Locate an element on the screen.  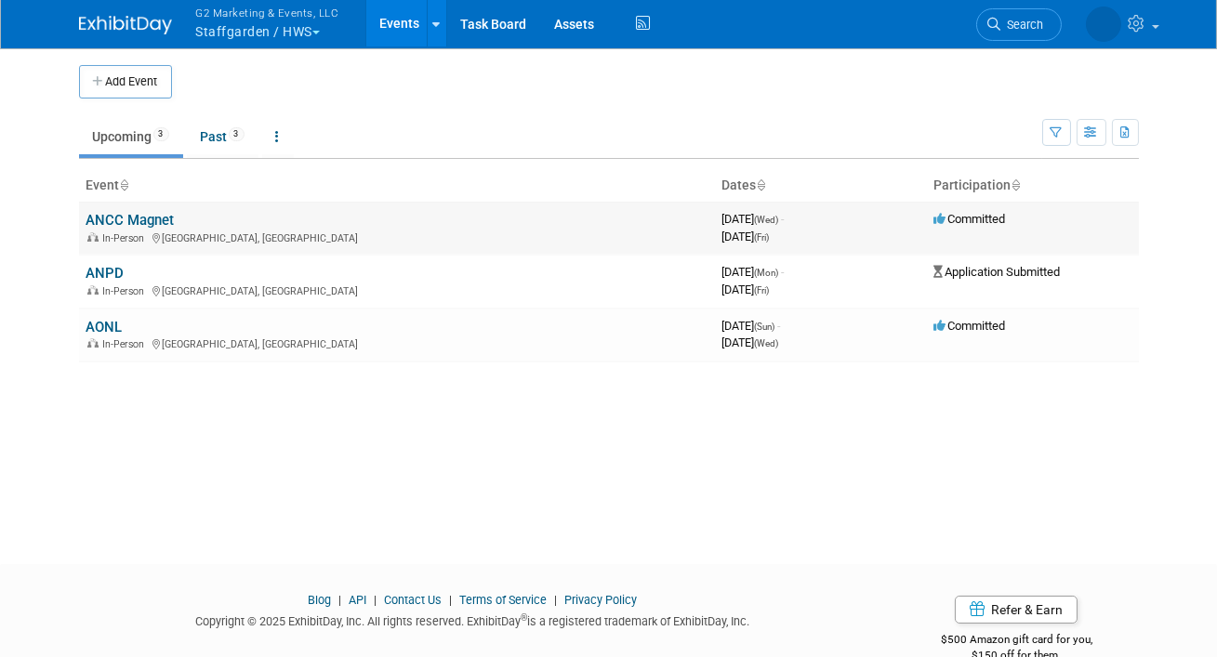
a: Search is located at coordinates (1019, 24).